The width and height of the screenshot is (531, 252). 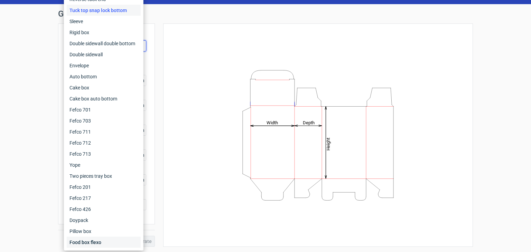 I want to click on div: Pillow box, so click(x=104, y=232).